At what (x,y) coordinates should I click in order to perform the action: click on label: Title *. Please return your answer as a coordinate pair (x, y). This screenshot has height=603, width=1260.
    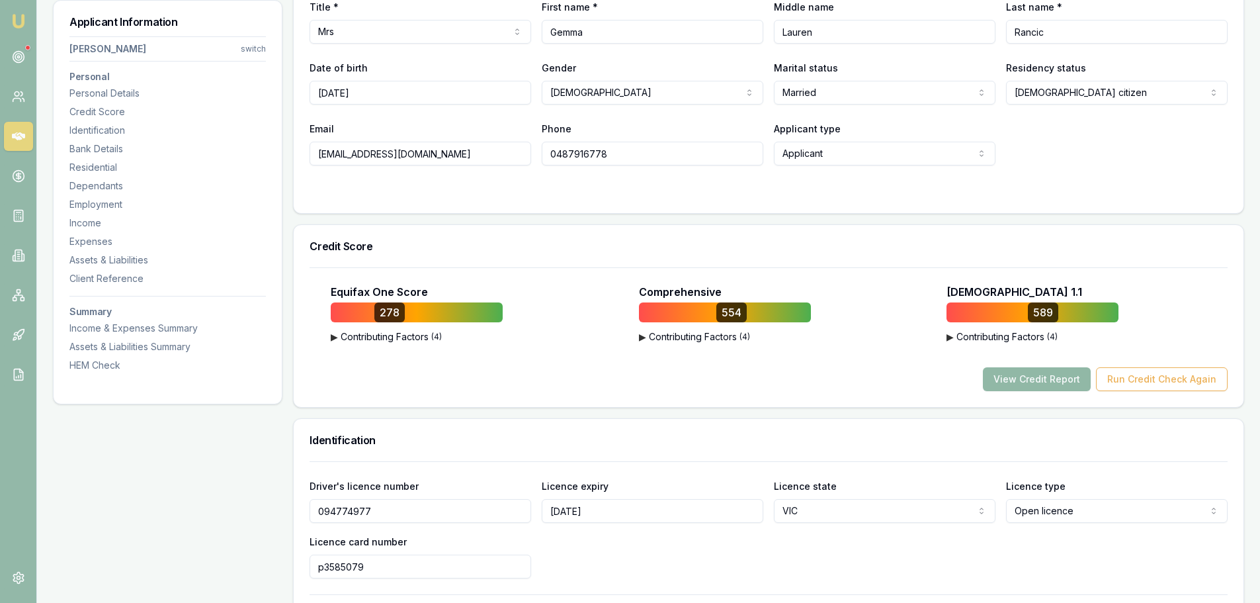
    Looking at the image, I should click on (324, 7).